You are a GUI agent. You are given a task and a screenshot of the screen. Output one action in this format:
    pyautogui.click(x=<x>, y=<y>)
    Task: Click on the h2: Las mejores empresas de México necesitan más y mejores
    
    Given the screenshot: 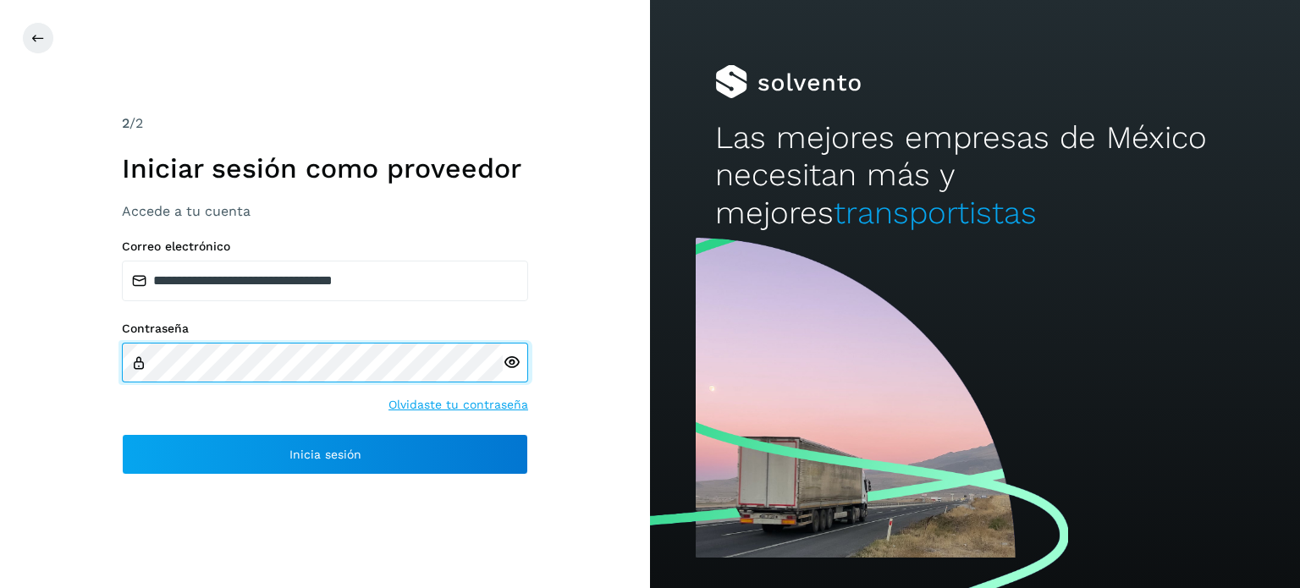 What is the action you would take?
    pyautogui.click(x=975, y=175)
    